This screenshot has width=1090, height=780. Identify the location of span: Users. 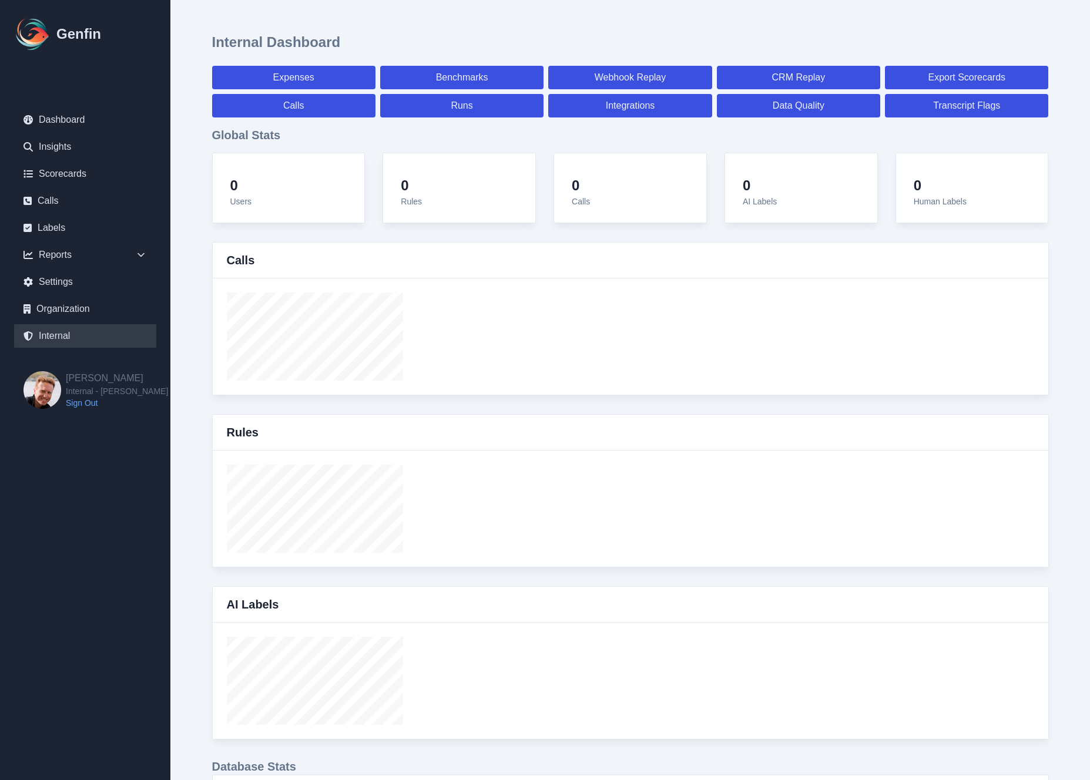
(241, 202).